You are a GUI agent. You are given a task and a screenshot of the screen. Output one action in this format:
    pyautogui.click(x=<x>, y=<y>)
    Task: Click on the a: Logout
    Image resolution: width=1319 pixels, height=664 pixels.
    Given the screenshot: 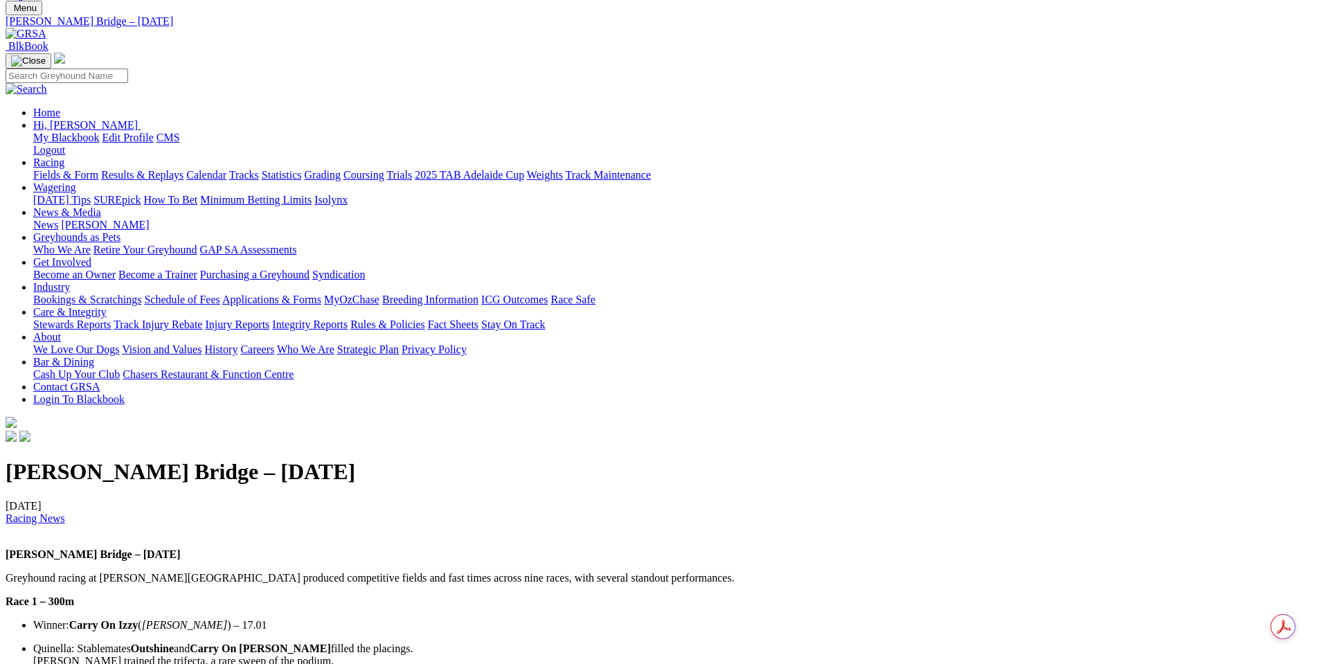 What is the action you would take?
    pyautogui.click(x=49, y=150)
    